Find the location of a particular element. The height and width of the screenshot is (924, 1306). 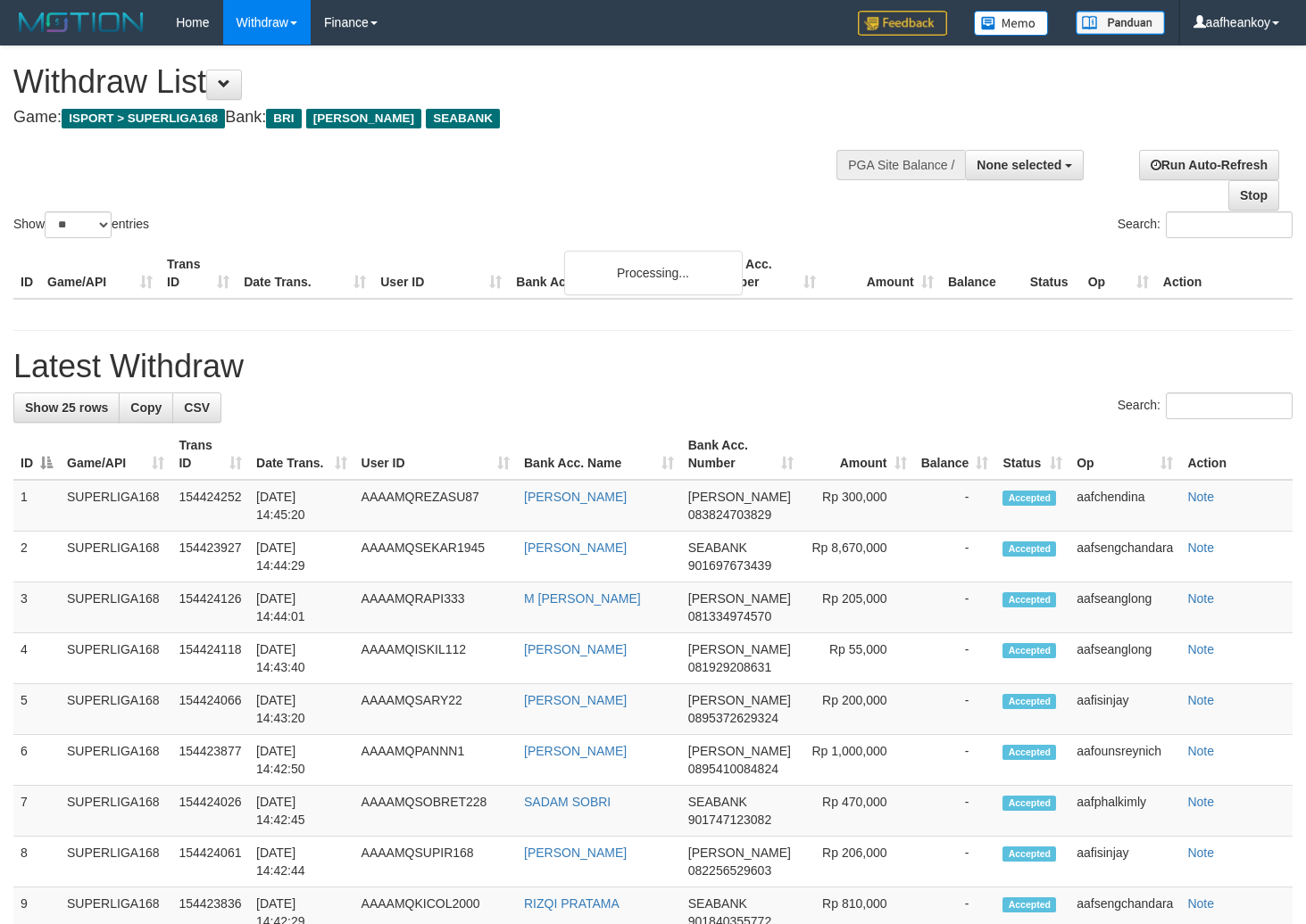

td: Rp 8,670,000 is located at coordinates (857, 557).